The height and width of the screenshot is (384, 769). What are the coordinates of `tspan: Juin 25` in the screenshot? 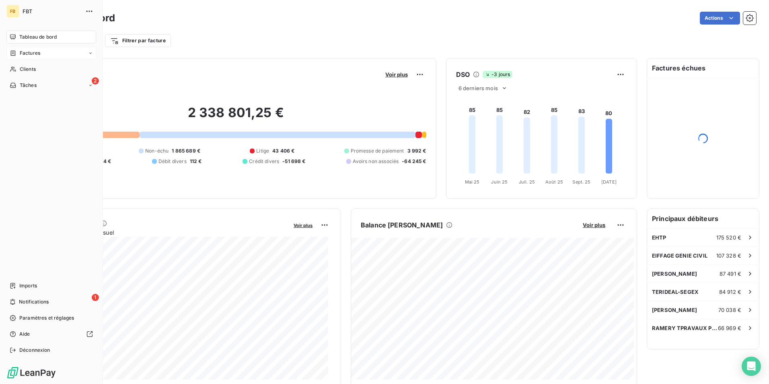 It's located at (499, 182).